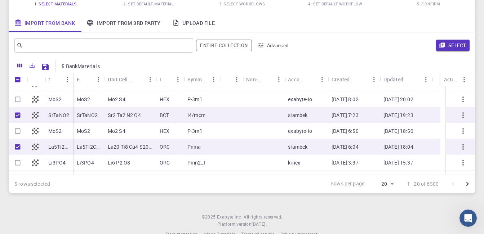 This screenshot has height=234, width=484. Describe the element at coordinates (229, 217) in the screenshot. I see `a: Exabyte Inc.` at that location.